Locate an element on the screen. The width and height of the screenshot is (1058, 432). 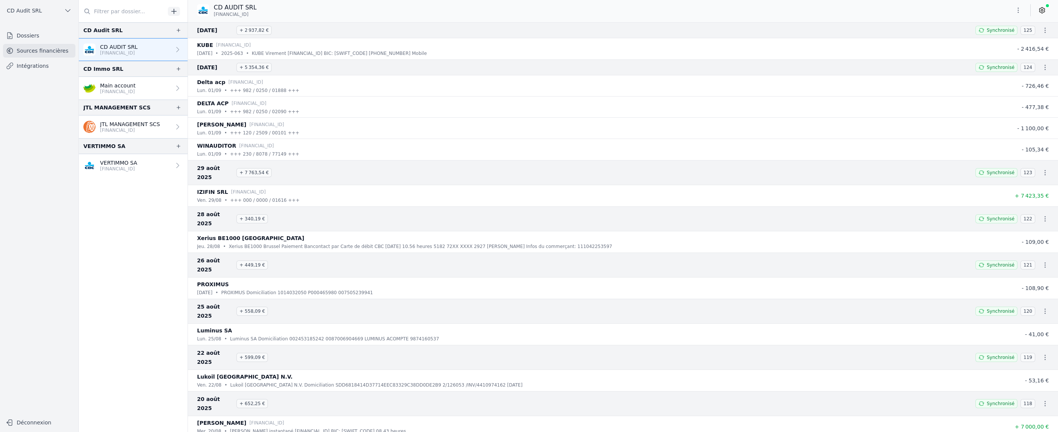
span: 25 août 2025 is located at coordinates (215, 311).